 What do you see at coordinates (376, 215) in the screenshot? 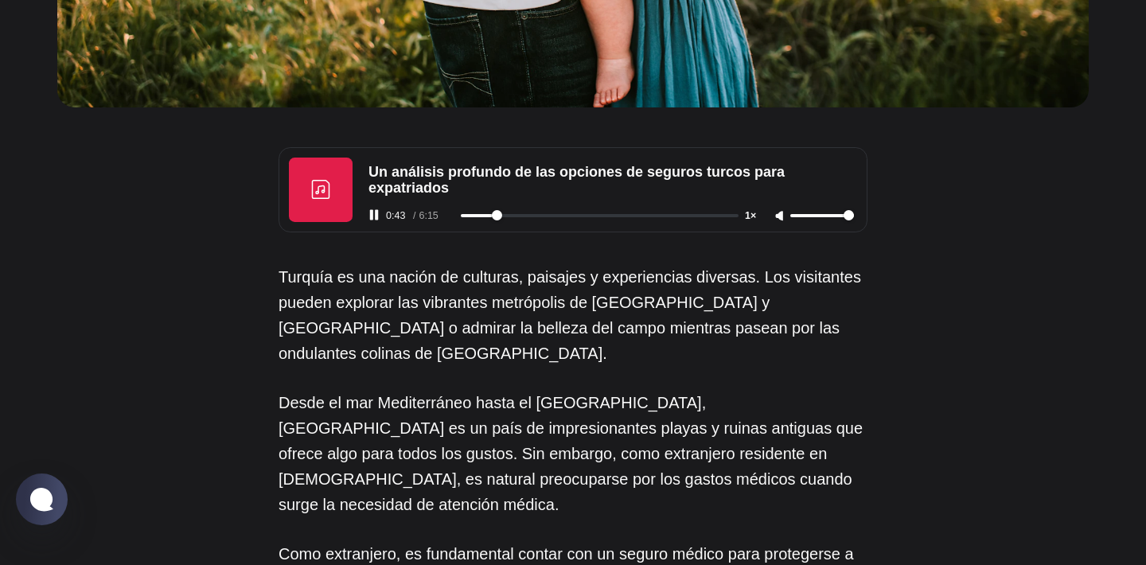
I see `button: Pausa el audio` at bounding box center [376, 215].